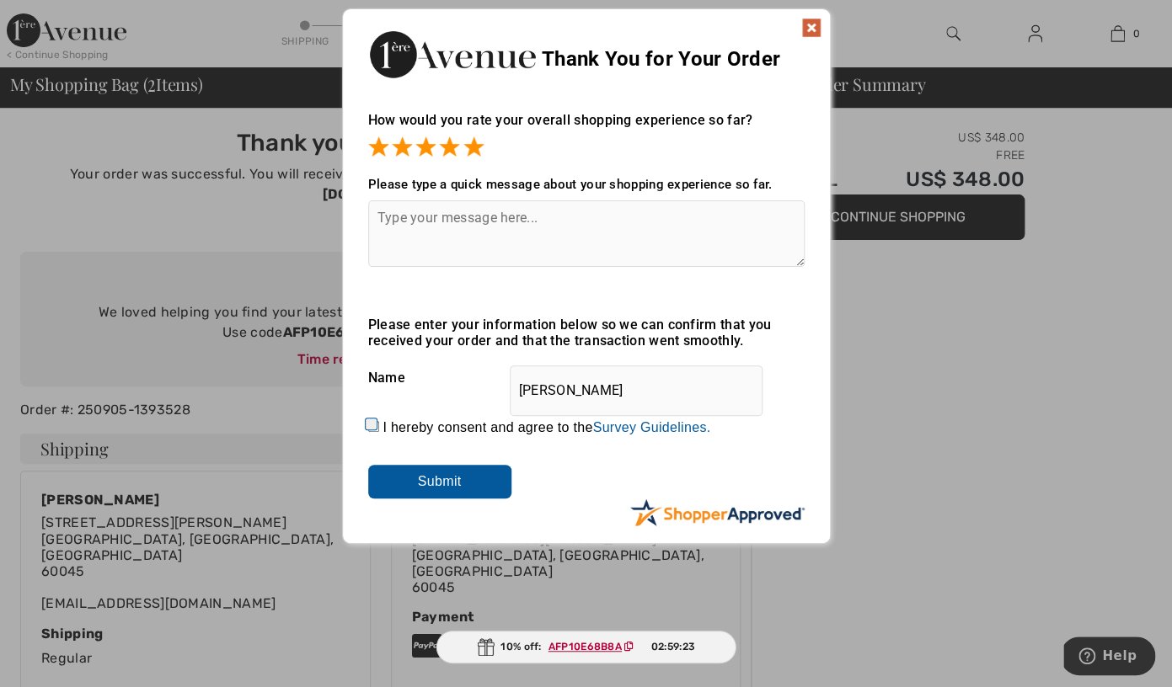  I want to click on span: Help, so click(56, 19).